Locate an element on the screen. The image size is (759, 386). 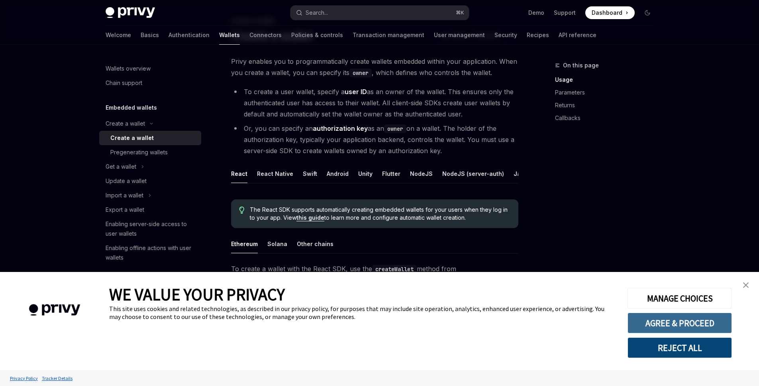
button: NodeJS is located at coordinates (421, 173).